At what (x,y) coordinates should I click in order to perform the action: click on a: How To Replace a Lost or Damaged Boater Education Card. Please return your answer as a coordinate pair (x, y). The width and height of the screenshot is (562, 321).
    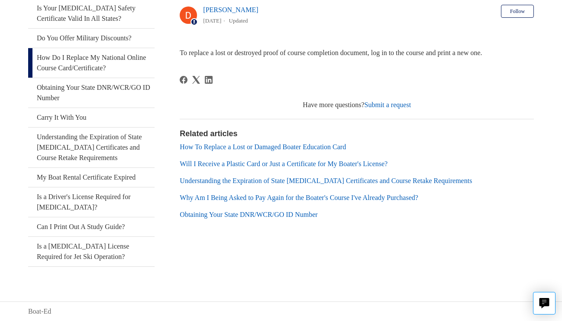
    Looking at the image, I should click on (263, 146).